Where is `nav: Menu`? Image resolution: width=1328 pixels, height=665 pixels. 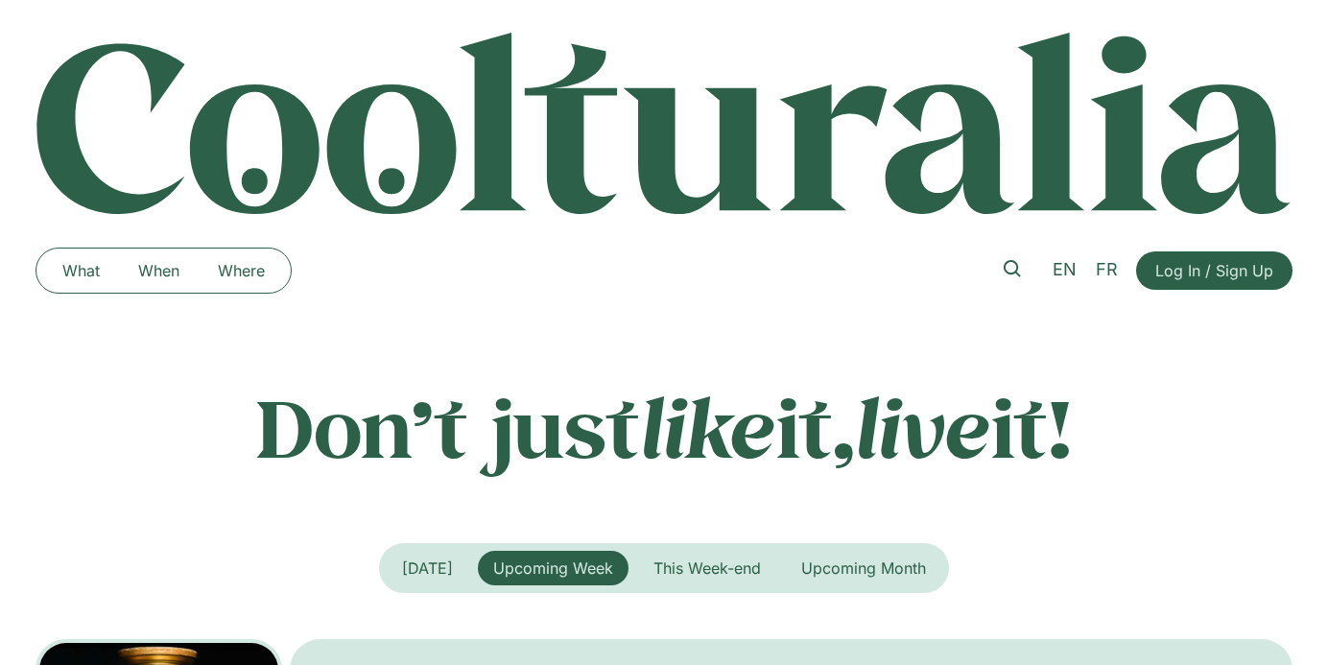
nav: Menu is located at coordinates (163, 271).